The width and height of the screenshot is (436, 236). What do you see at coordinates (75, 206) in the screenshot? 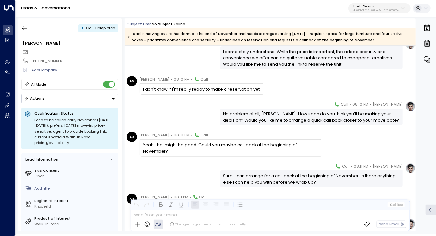
I see `div: Knoxfield` at bounding box center [75, 206].